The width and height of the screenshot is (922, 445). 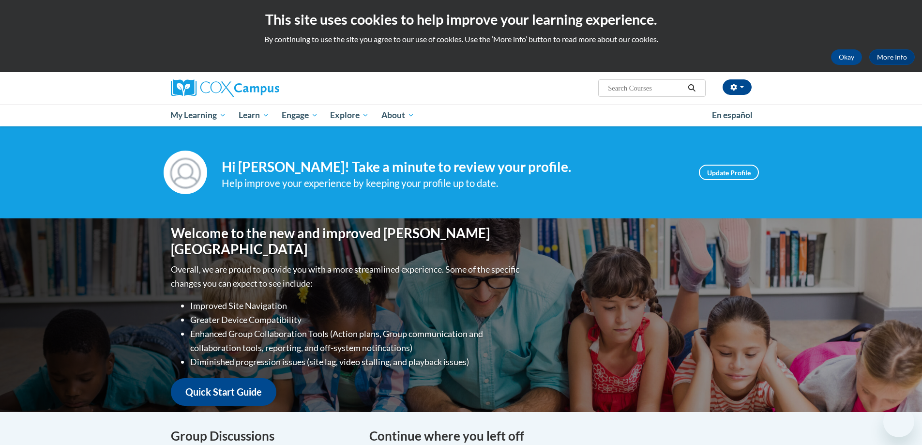 I want to click on span: Engage, so click(x=300, y=115).